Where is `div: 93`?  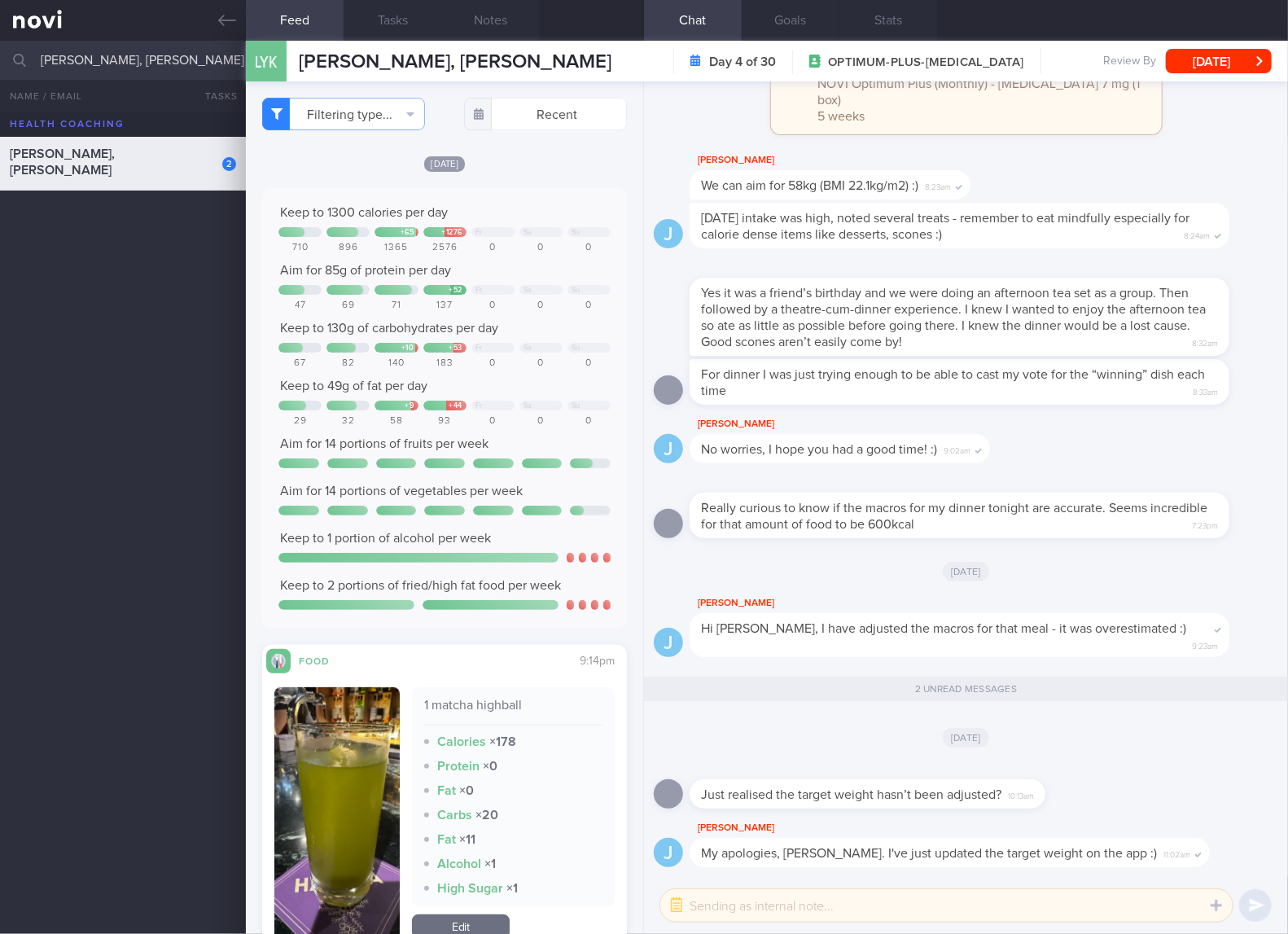 div: 93 is located at coordinates (445, 421).